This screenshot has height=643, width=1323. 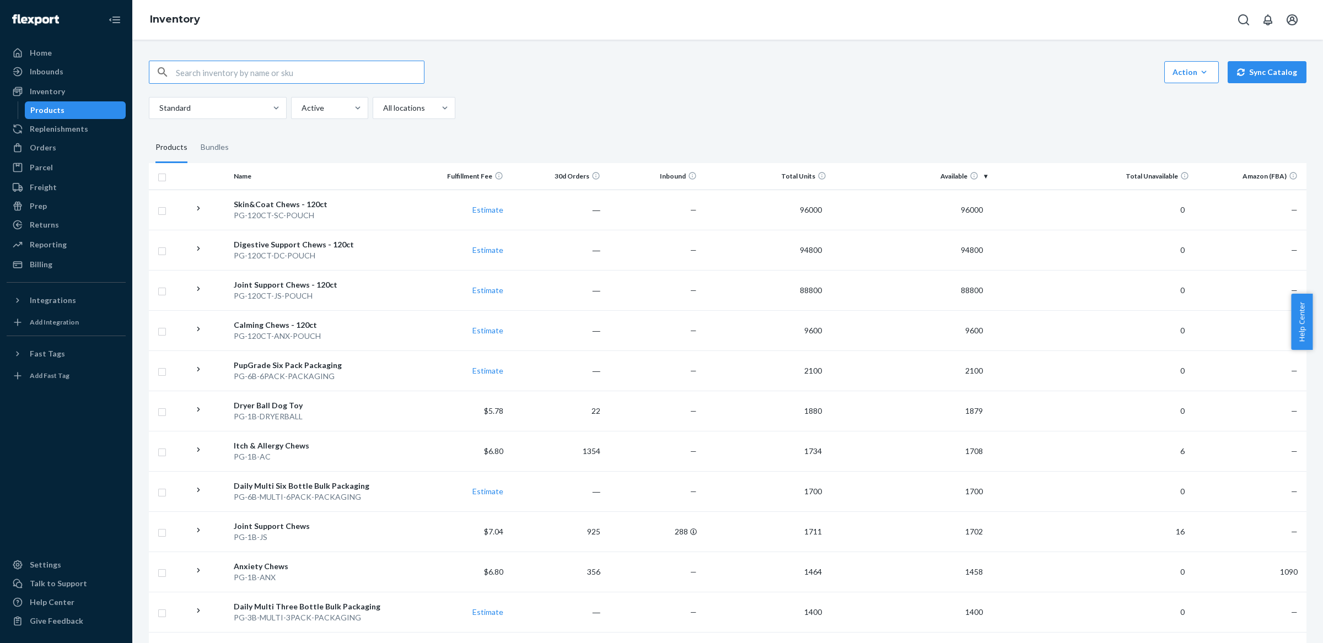 I want to click on div: Dryer Ball Dog Toy, so click(x=320, y=406).